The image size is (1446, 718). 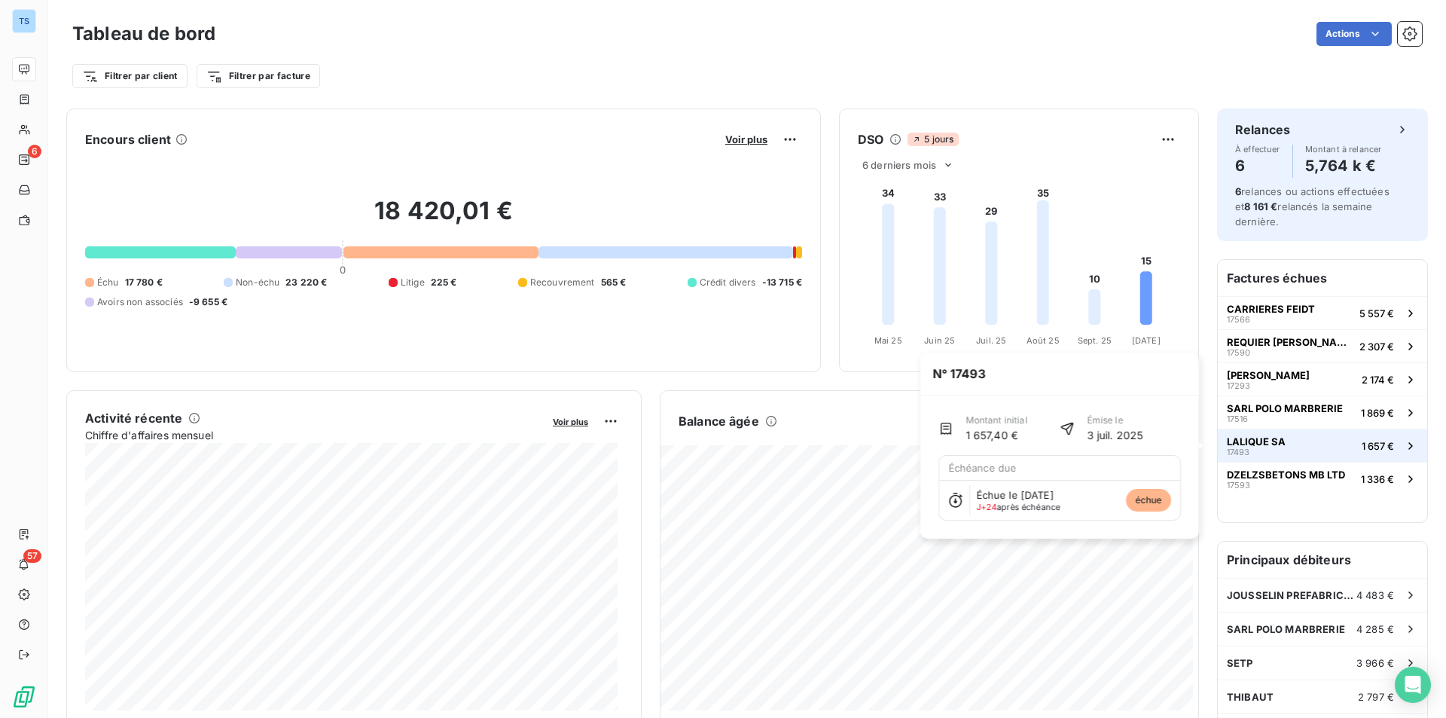 What do you see at coordinates (24, 697) in the screenshot?
I see `img: Logo LeanPay` at bounding box center [24, 697].